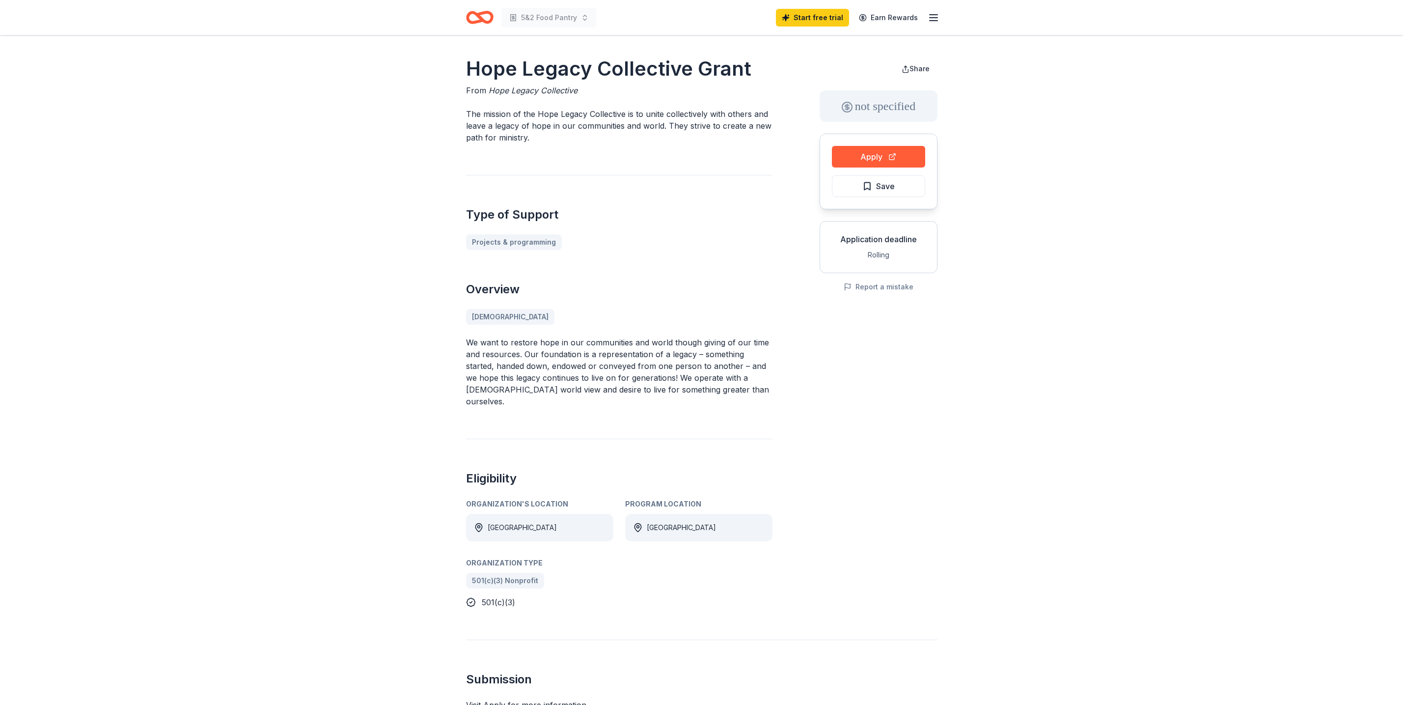 The height and width of the screenshot is (705, 1403). Describe the element at coordinates (505, 581) in the screenshot. I see `a: 501(c)(3) Nonprofit` at that location.